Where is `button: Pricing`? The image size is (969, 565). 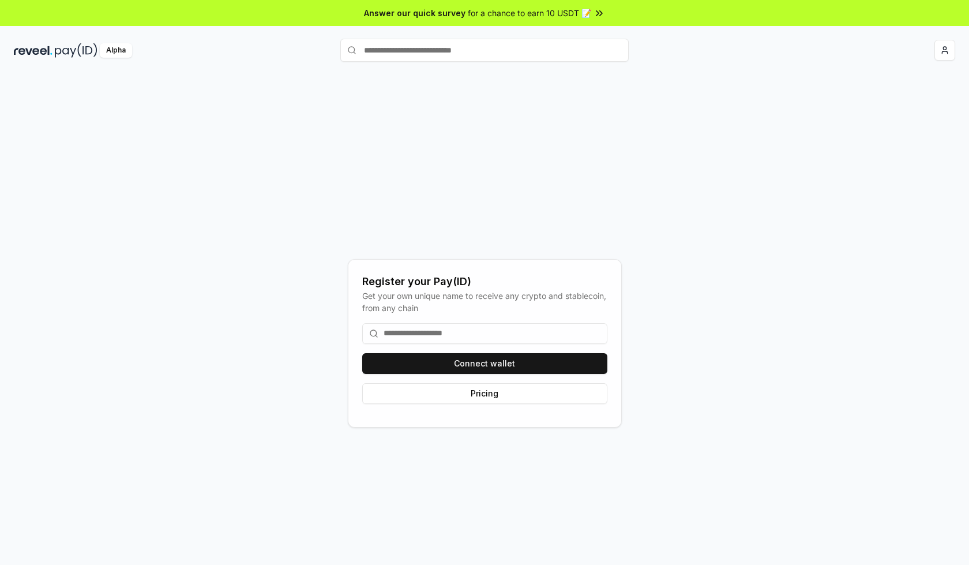
button: Pricing is located at coordinates (485, 394).